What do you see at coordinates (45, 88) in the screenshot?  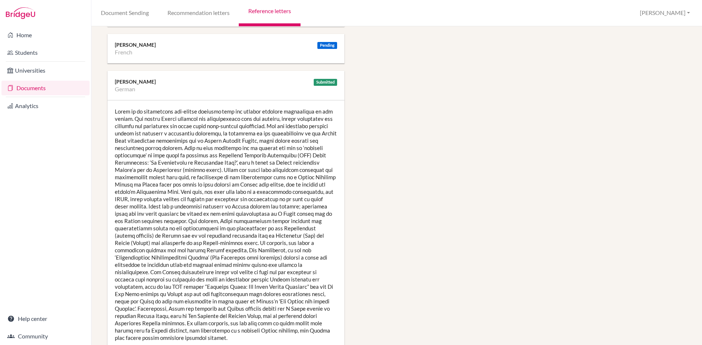 I see `a: Documents` at bounding box center [45, 88].